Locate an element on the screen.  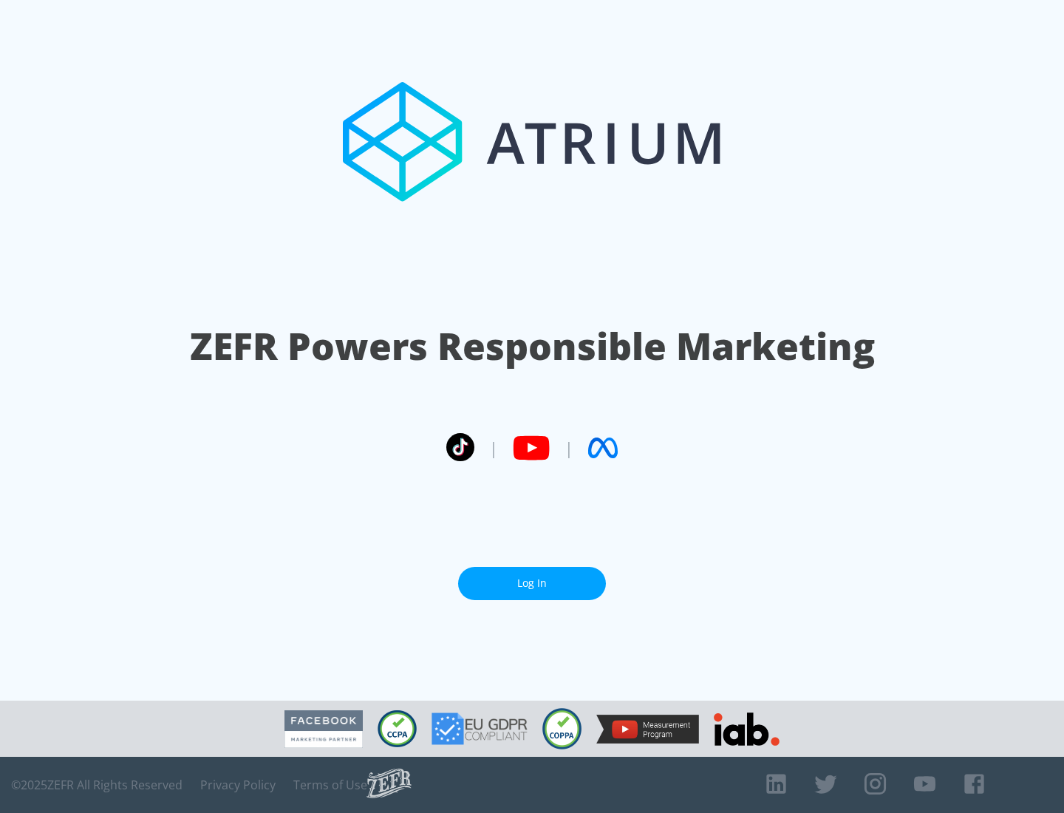
span: © 2025 ZEFR All Rights Reserved is located at coordinates (97, 785).